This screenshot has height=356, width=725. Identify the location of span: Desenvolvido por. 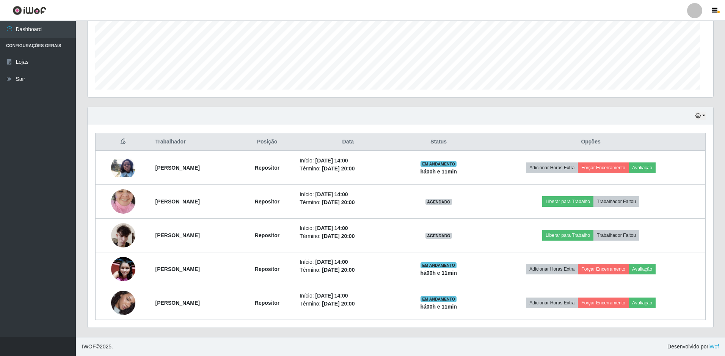
(693, 346).